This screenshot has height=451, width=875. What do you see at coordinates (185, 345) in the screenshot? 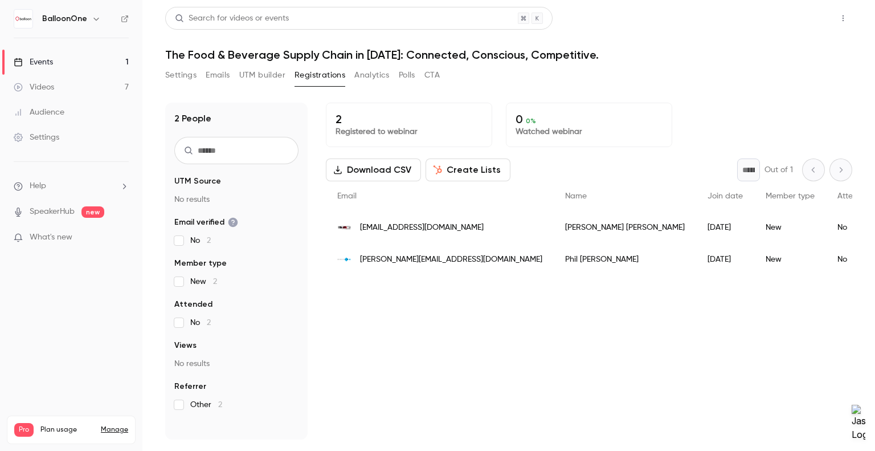
I see `span: Views` at bounding box center [185, 345].